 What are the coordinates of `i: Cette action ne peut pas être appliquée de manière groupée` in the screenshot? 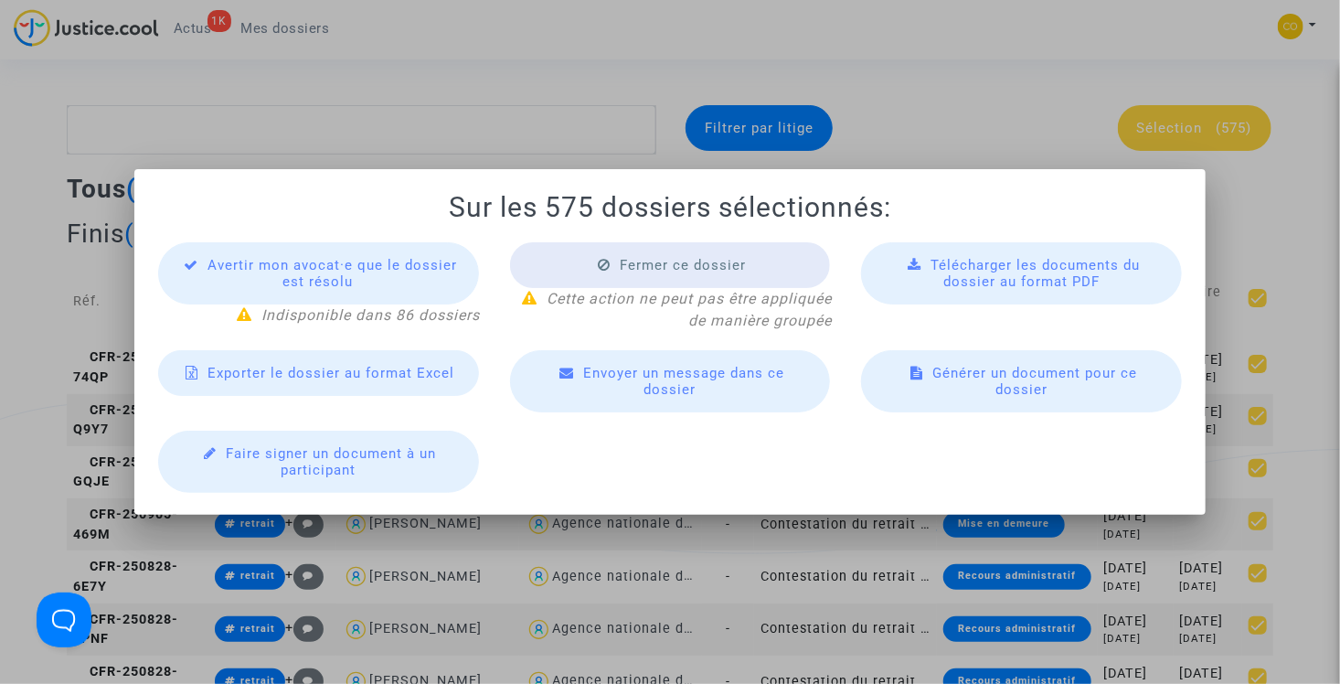 It's located at (689, 309).